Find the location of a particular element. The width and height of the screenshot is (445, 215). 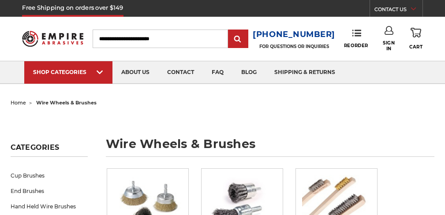

a: CONTACT US is located at coordinates (398, 11).